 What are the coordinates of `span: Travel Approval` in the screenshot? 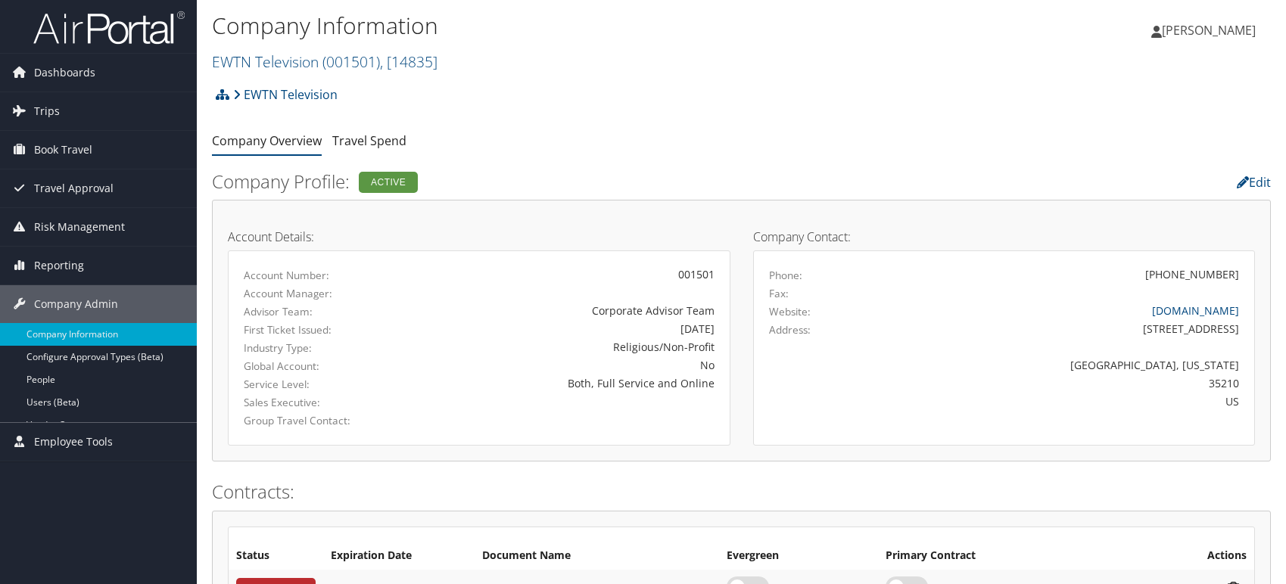 It's located at (73, 188).